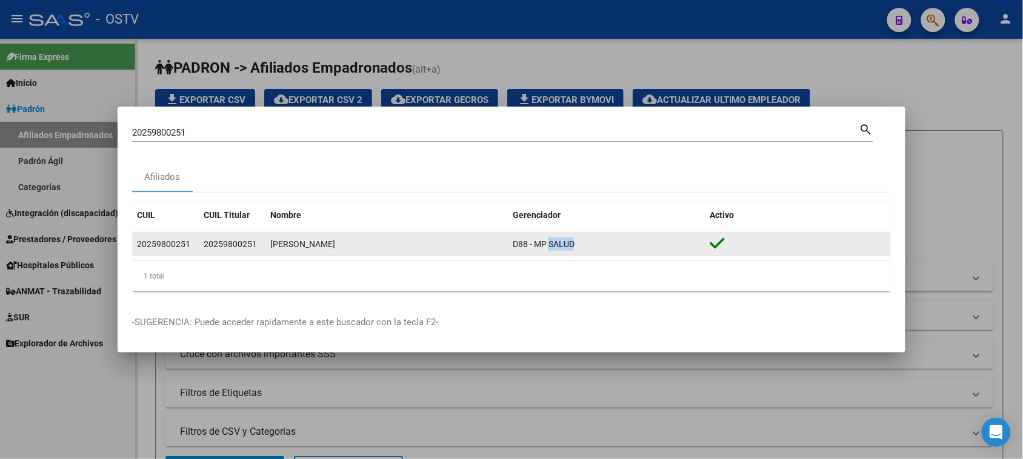 The height and width of the screenshot is (459, 1023). What do you see at coordinates (512, 276) in the screenshot?
I see `div: 1 total` at bounding box center [512, 276].